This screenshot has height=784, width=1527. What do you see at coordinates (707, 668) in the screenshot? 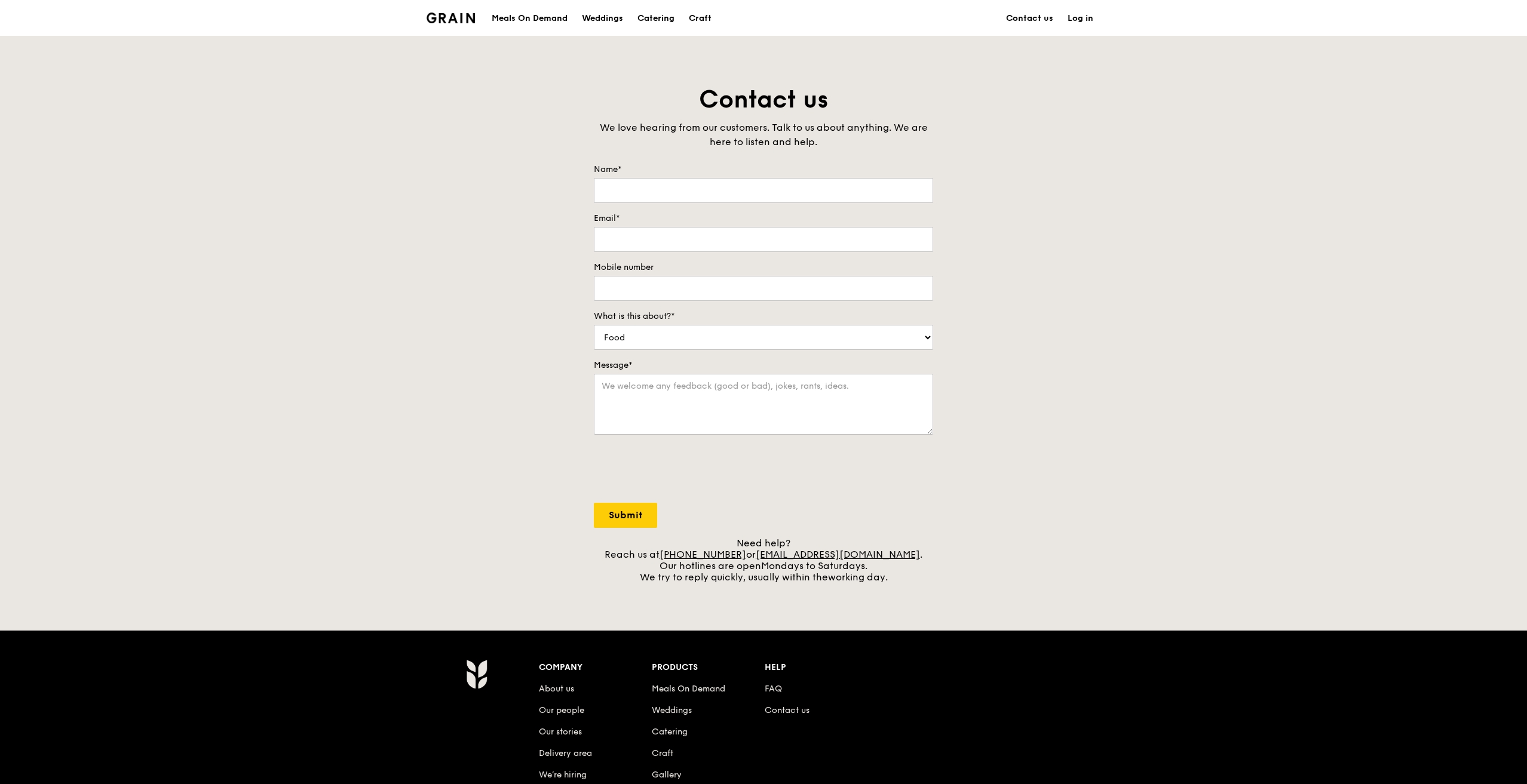
I see `div: Products` at bounding box center [707, 668].